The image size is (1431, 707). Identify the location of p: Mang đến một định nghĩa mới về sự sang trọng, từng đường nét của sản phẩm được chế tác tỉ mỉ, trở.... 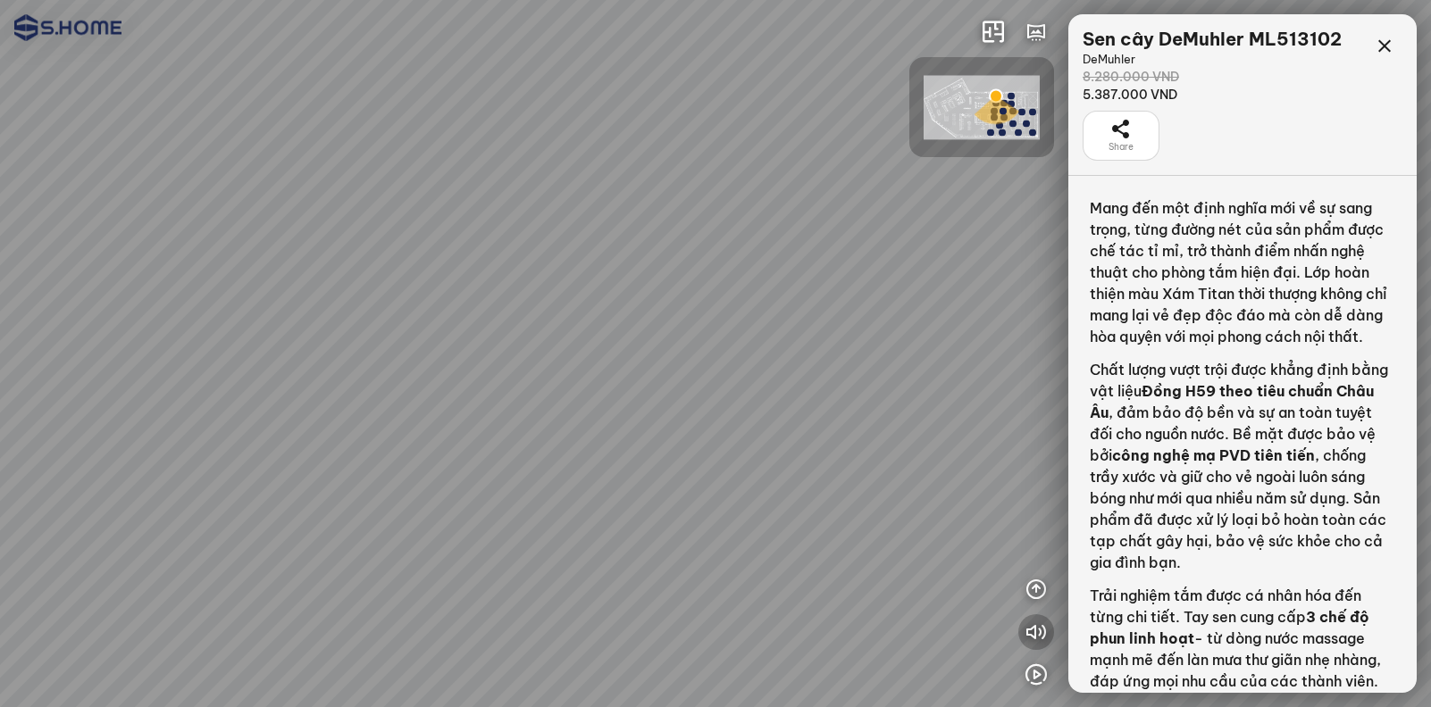
(1242, 272).